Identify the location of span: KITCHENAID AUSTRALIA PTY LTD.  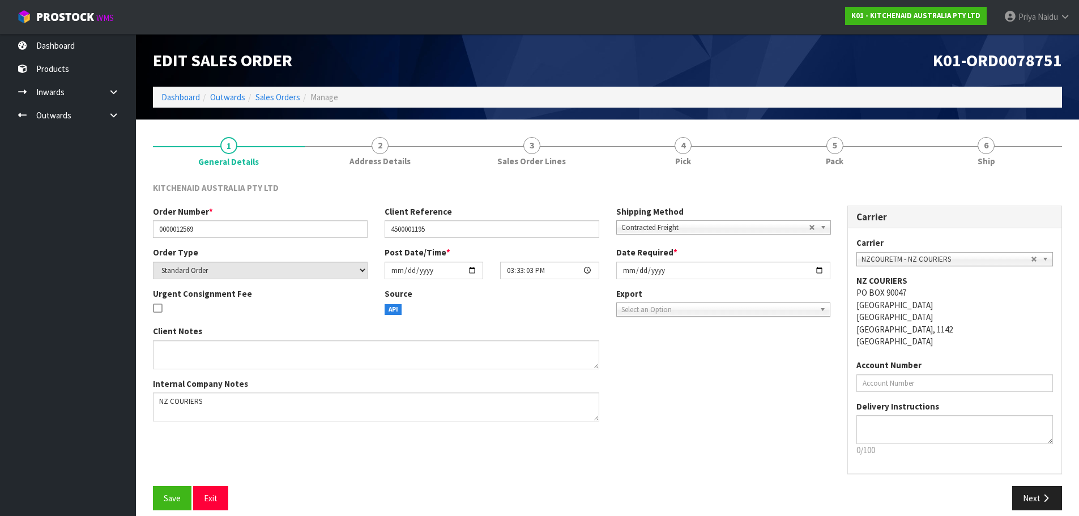
(216, 188).